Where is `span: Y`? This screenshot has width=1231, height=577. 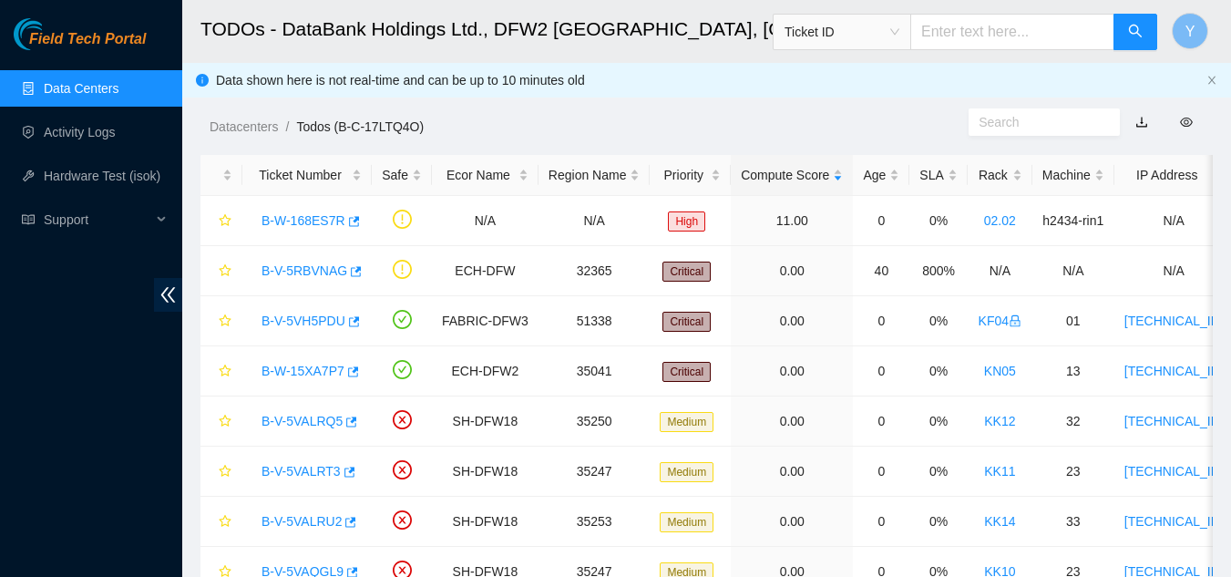
span: Y is located at coordinates (1190, 31).